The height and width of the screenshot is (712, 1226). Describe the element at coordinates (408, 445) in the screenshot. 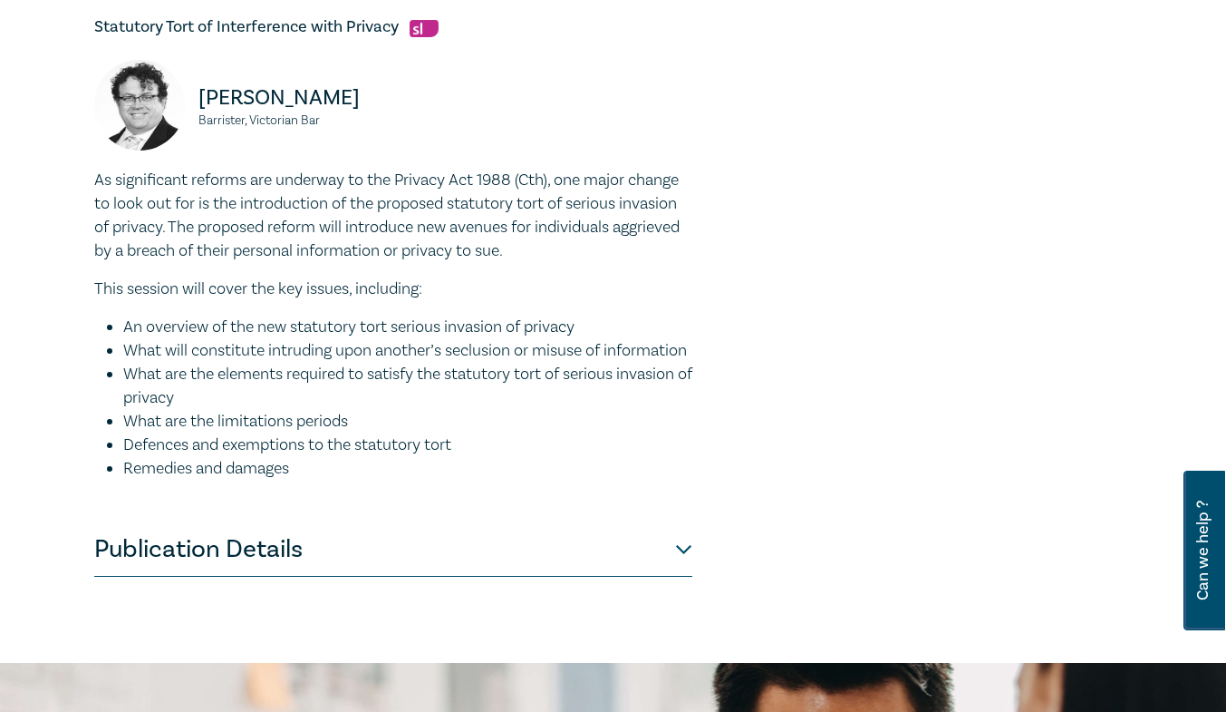

I see `li: Defences and exemptions to the statutory tort` at that location.